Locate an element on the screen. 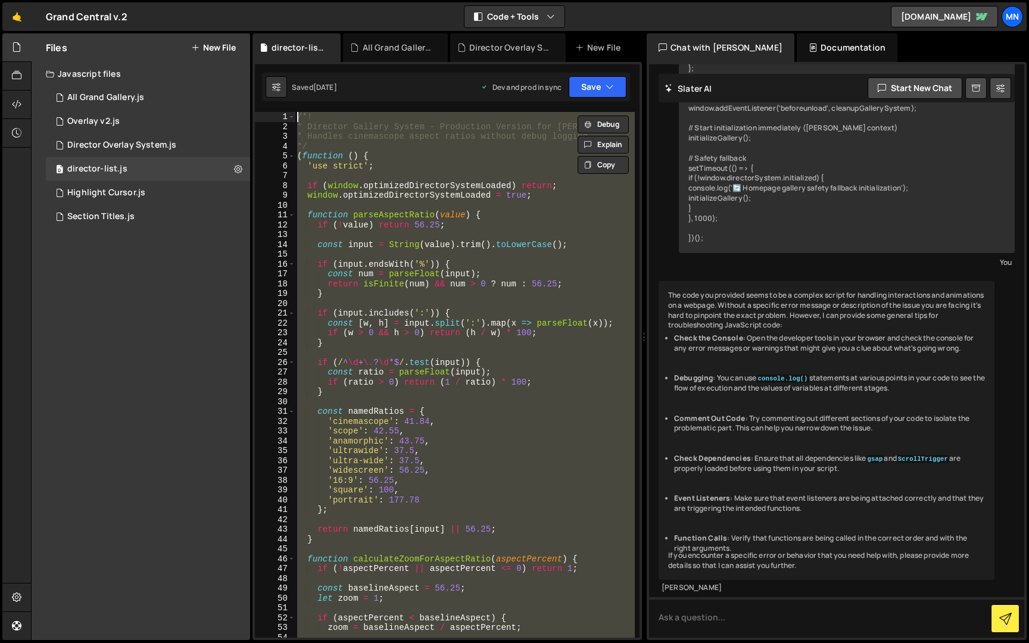 The image size is (1029, 643). div: 27 is located at coordinates (275, 372).